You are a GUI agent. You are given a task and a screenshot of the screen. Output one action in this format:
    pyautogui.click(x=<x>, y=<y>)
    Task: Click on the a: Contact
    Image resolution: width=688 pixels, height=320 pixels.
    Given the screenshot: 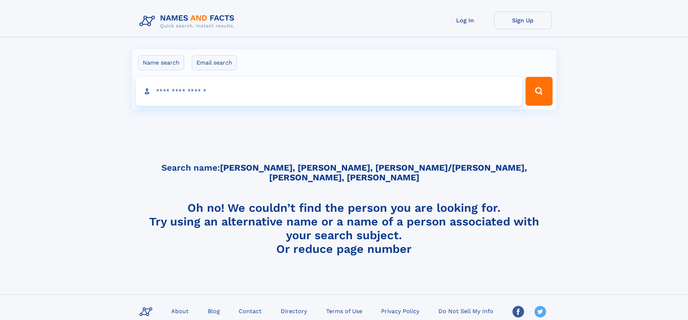 What is the action you would take?
    pyautogui.click(x=250, y=311)
    